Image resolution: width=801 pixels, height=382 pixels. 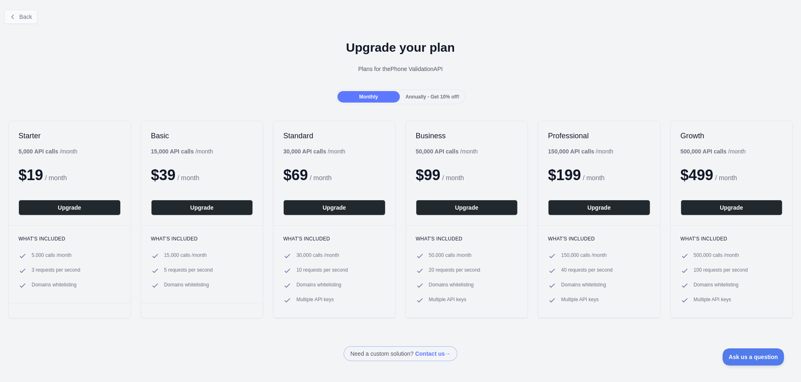 What do you see at coordinates (571, 152) in the screenshot?
I see `b: 150,000 API calls` at bounding box center [571, 152].